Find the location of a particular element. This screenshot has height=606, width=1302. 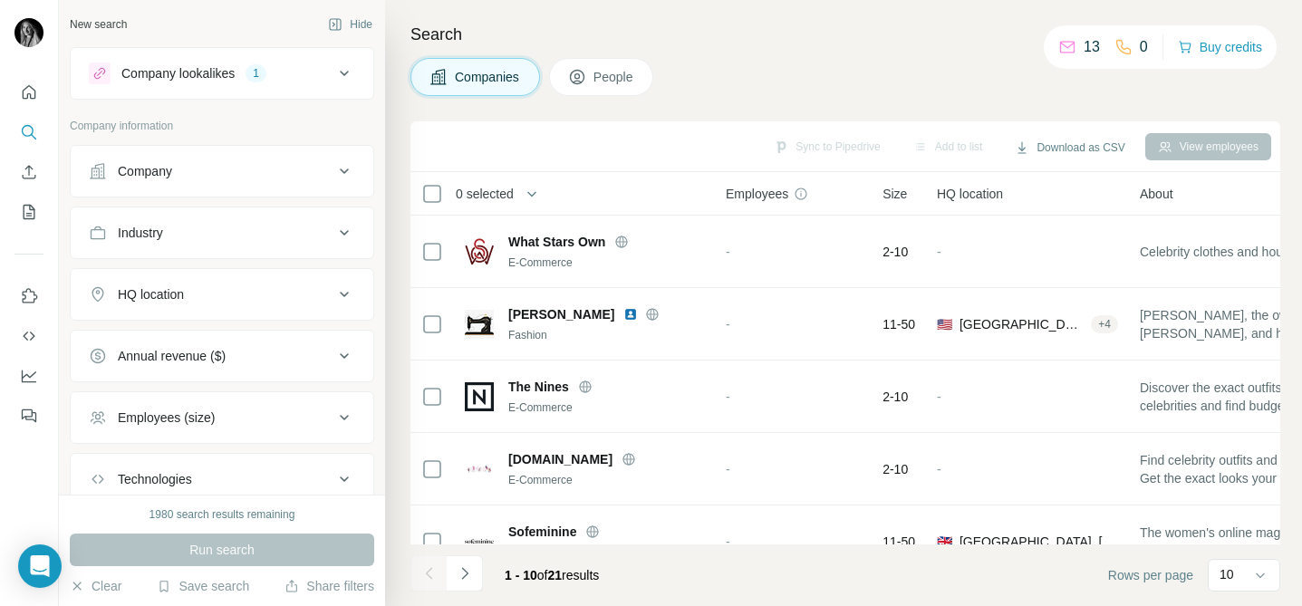

div: Industry is located at coordinates (140, 233).